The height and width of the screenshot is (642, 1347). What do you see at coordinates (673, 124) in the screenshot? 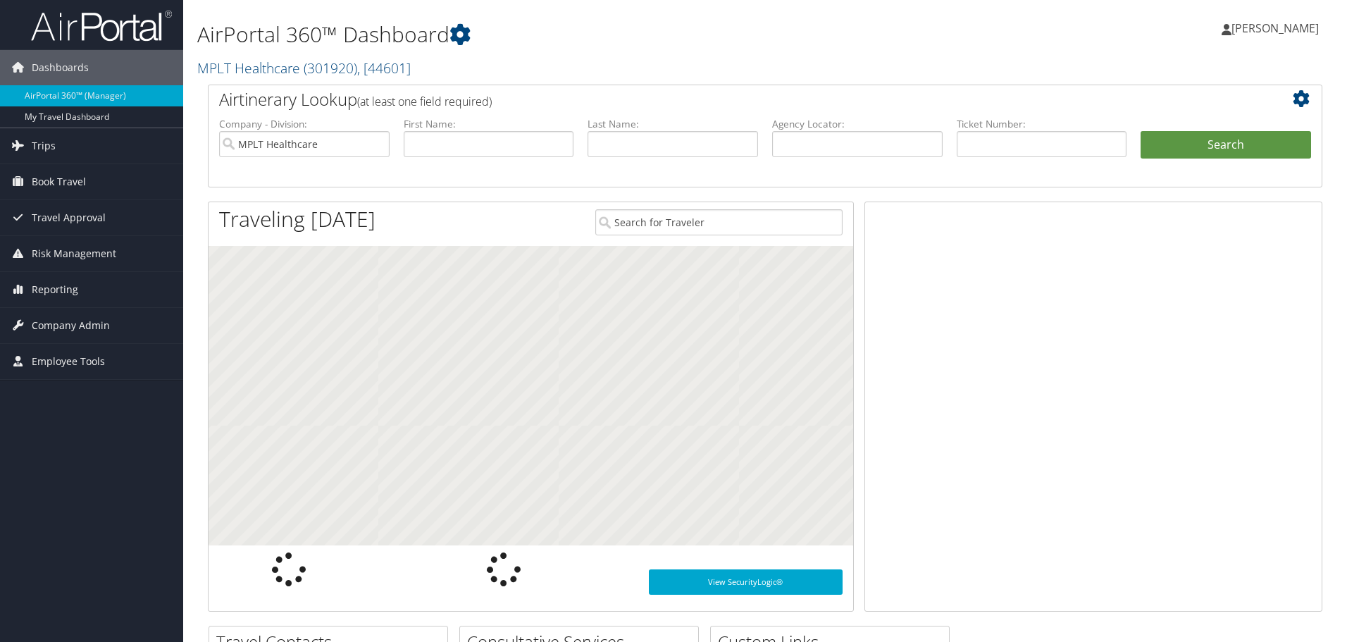
I see `label: Last Name:` at bounding box center [673, 124].